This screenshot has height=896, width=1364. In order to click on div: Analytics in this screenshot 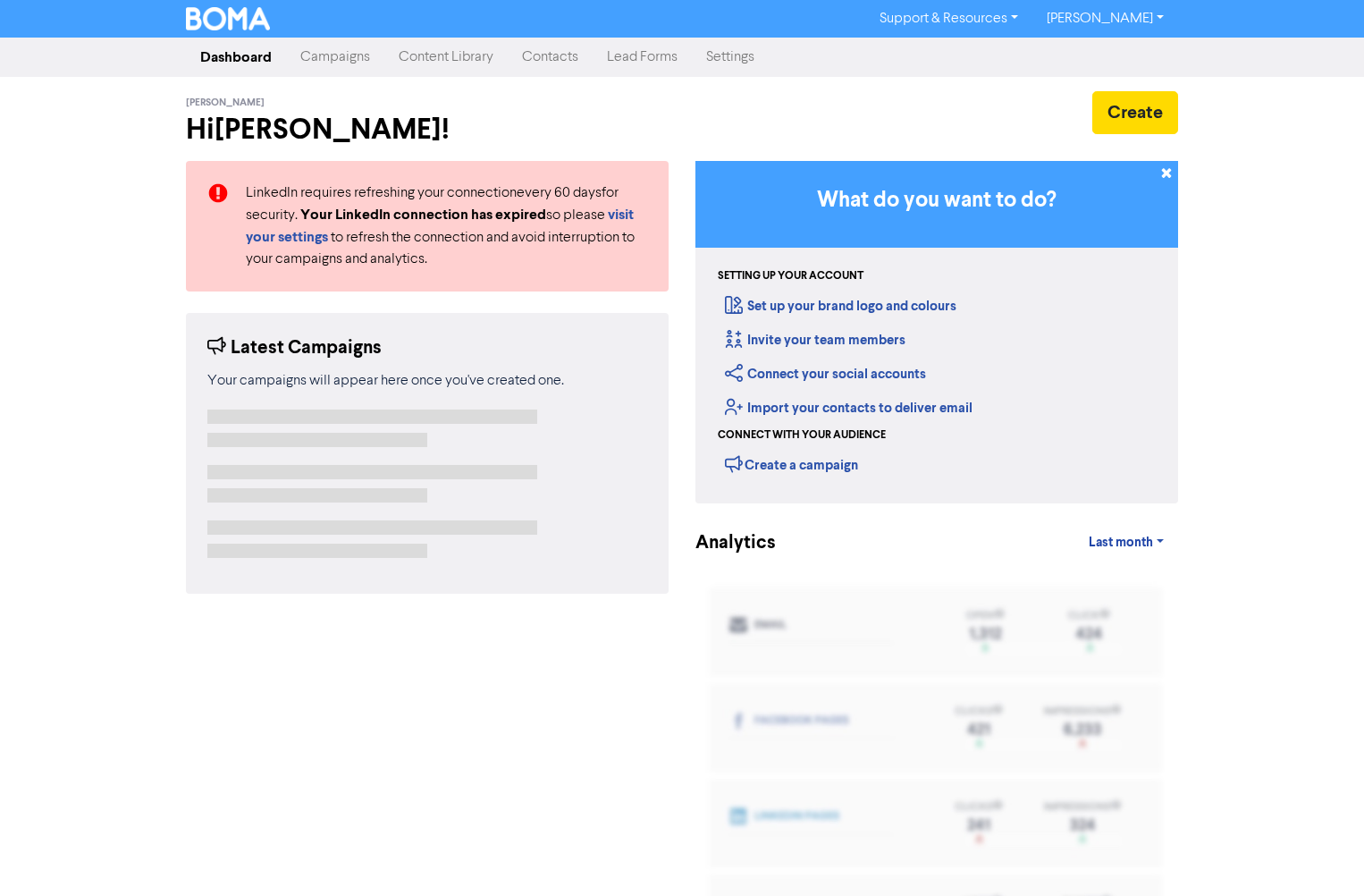, I will do `click(724, 543)`.